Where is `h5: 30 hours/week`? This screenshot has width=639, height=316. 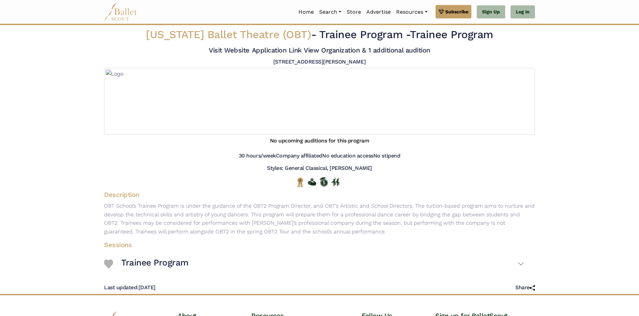 h5: 30 hours/week is located at coordinates (257, 156).